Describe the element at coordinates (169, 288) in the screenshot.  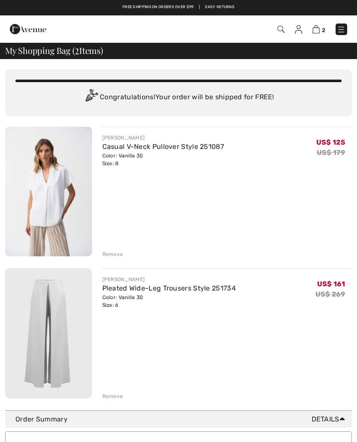
I see `a: Pleated Wide-Leg Trousers Style 251734` at that location.